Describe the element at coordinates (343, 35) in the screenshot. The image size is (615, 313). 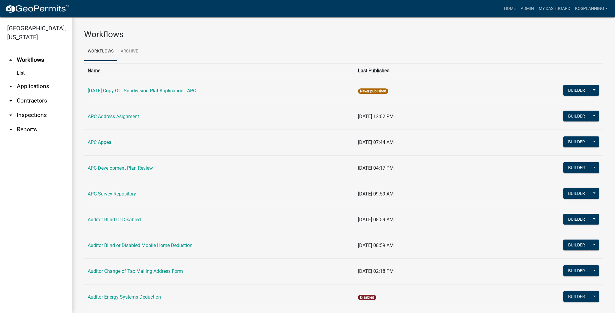
I see `h3: Workflows` at that location.